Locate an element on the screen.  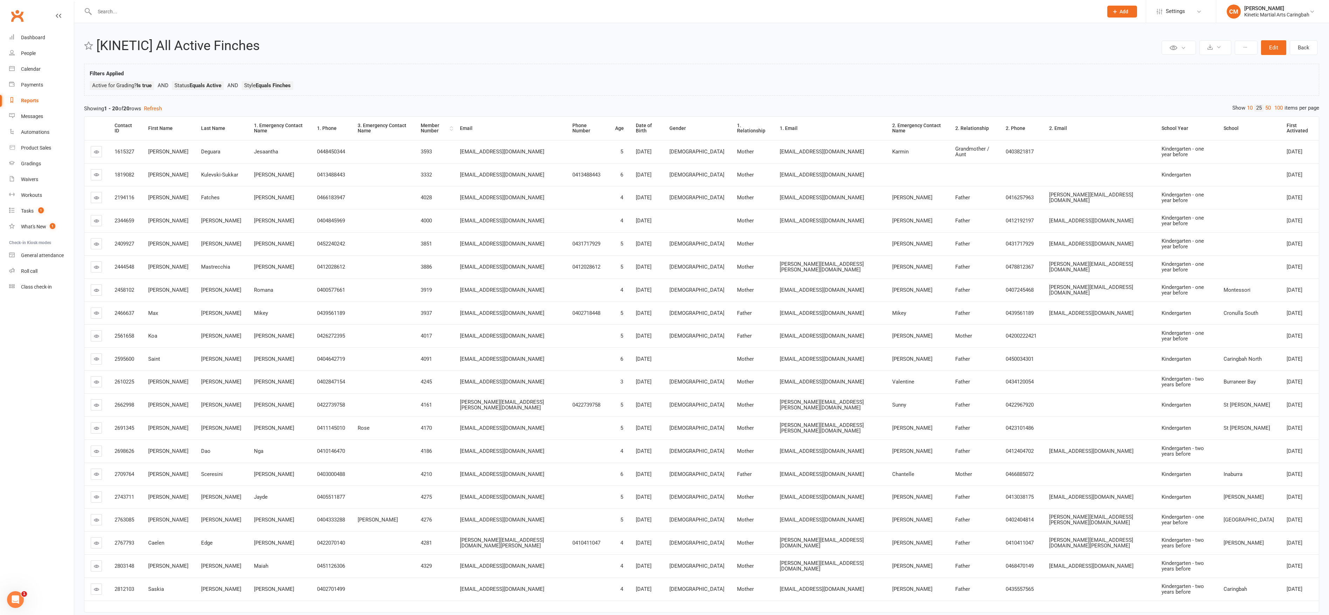
span: 0450034301 is located at coordinates (1020, 359).